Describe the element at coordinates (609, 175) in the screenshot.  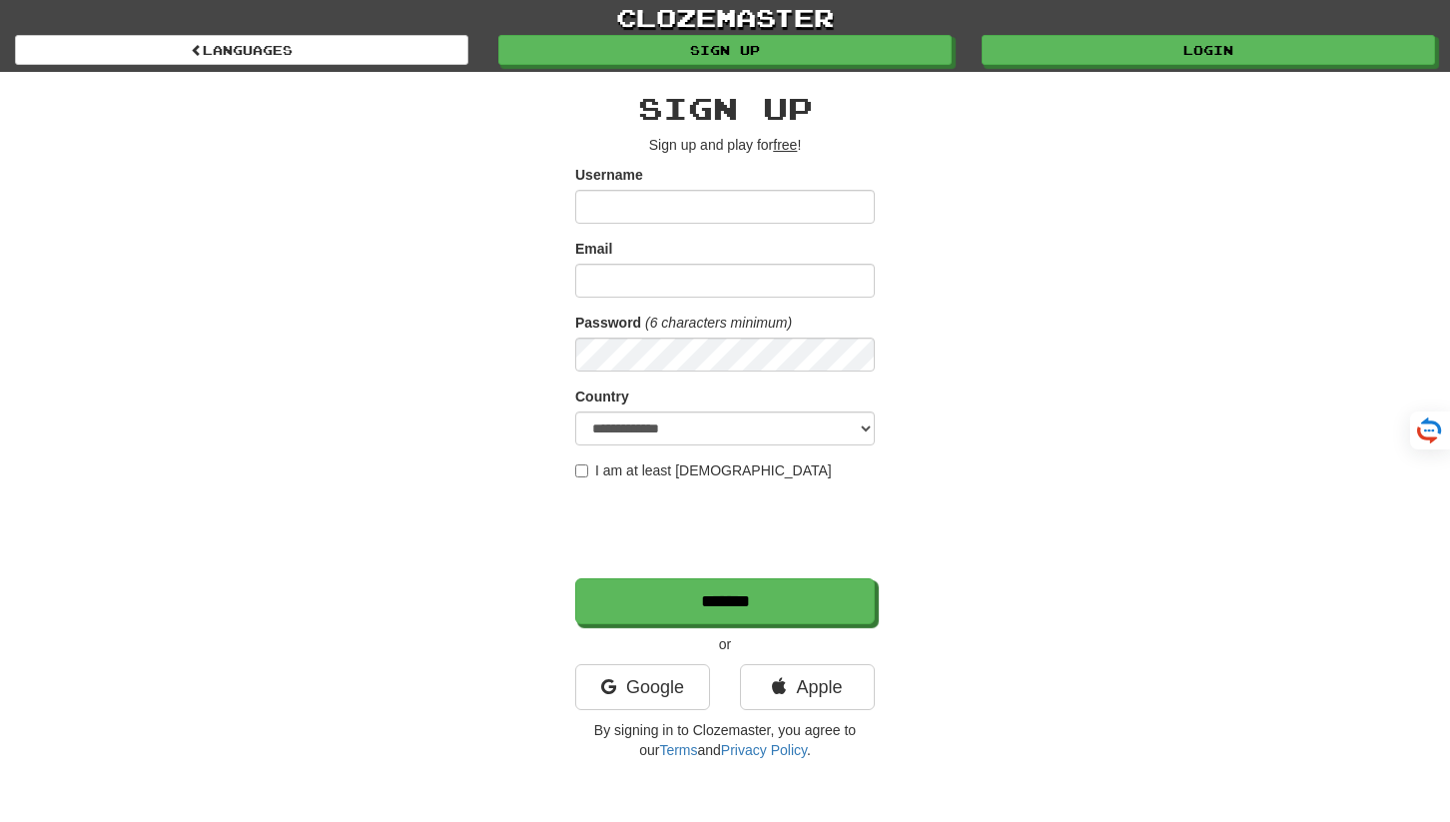
I see `label: Username` at that location.